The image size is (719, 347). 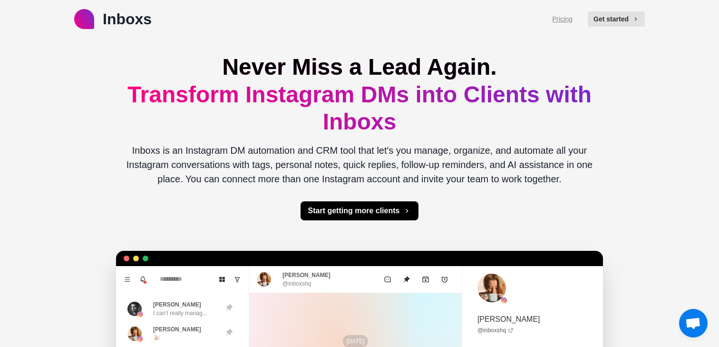 What do you see at coordinates (694, 323) in the screenshot?
I see `a: Open chat` at bounding box center [694, 323].